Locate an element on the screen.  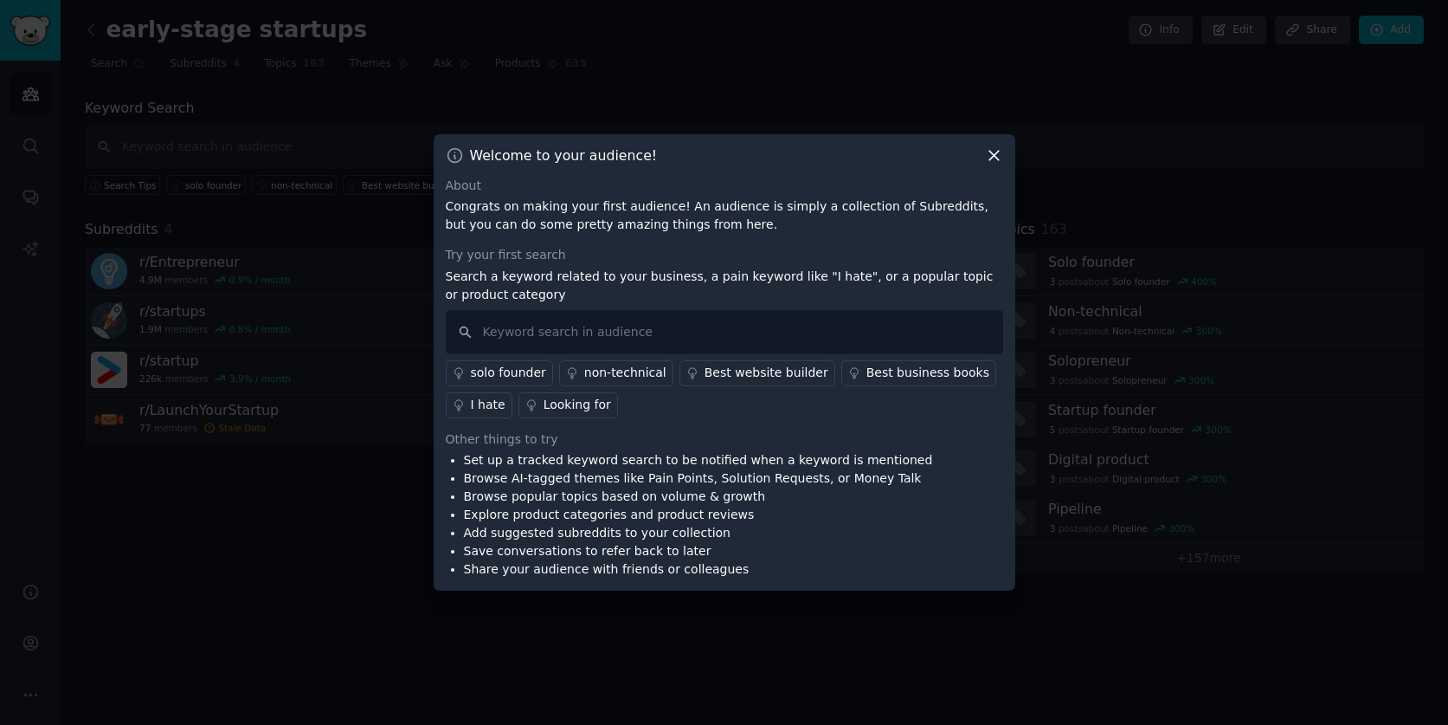
a: Best business books is located at coordinates (919, 373).